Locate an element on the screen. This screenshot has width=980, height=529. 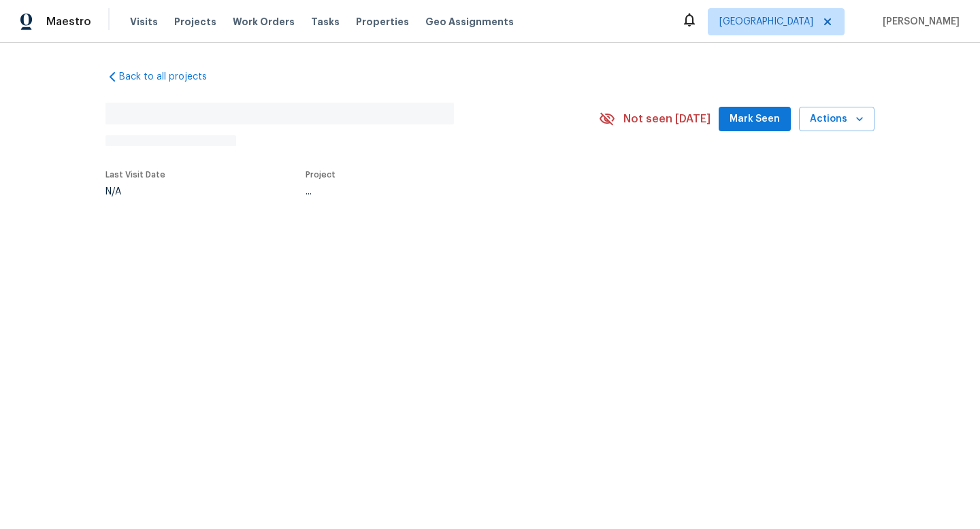
button: Actions is located at coordinates (836, 119).